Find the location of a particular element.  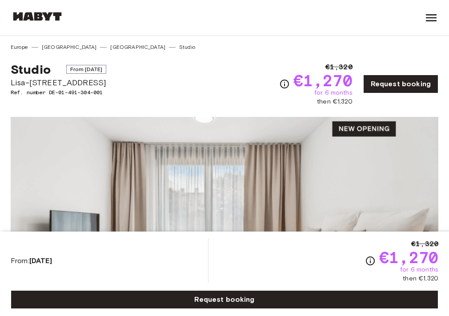

img: Habyt is located at coordinates (37, 16).